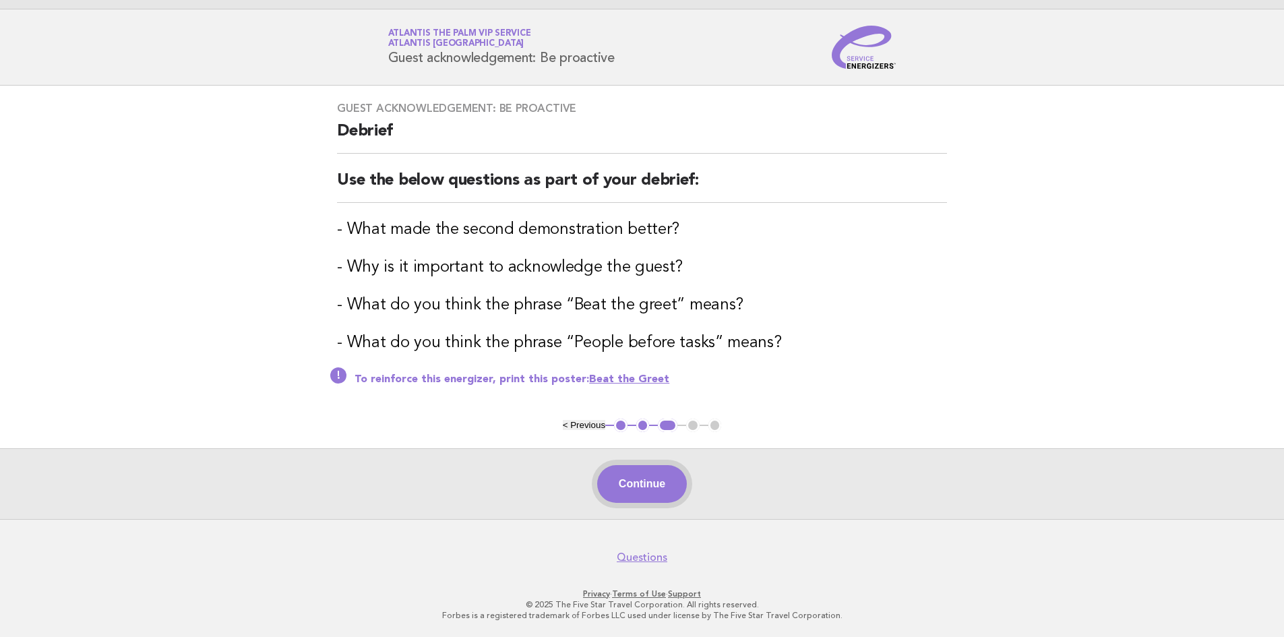 Image resolution: width=1284 pixels, height=637 pixels. Describe the element at coordinates (642, 230) in the screenshot. I see `h3: - What made the second demonstration better?` at that location.